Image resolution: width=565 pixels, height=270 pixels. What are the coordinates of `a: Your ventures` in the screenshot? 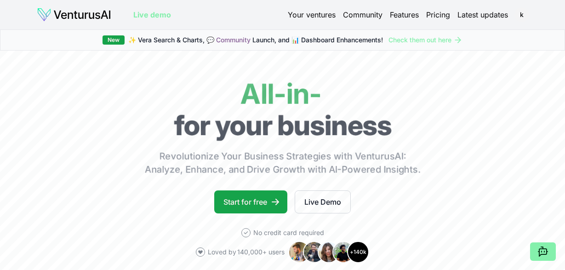 It's located at (312, 15).